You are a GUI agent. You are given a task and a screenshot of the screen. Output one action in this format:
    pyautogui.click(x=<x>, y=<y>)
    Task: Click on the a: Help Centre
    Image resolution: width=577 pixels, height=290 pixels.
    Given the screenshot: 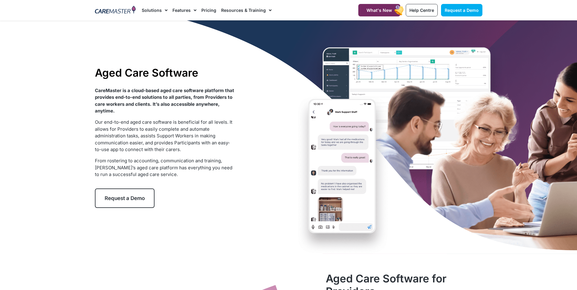 What is the action you would take?
    pyautogui.click(x=422, y=10)
    